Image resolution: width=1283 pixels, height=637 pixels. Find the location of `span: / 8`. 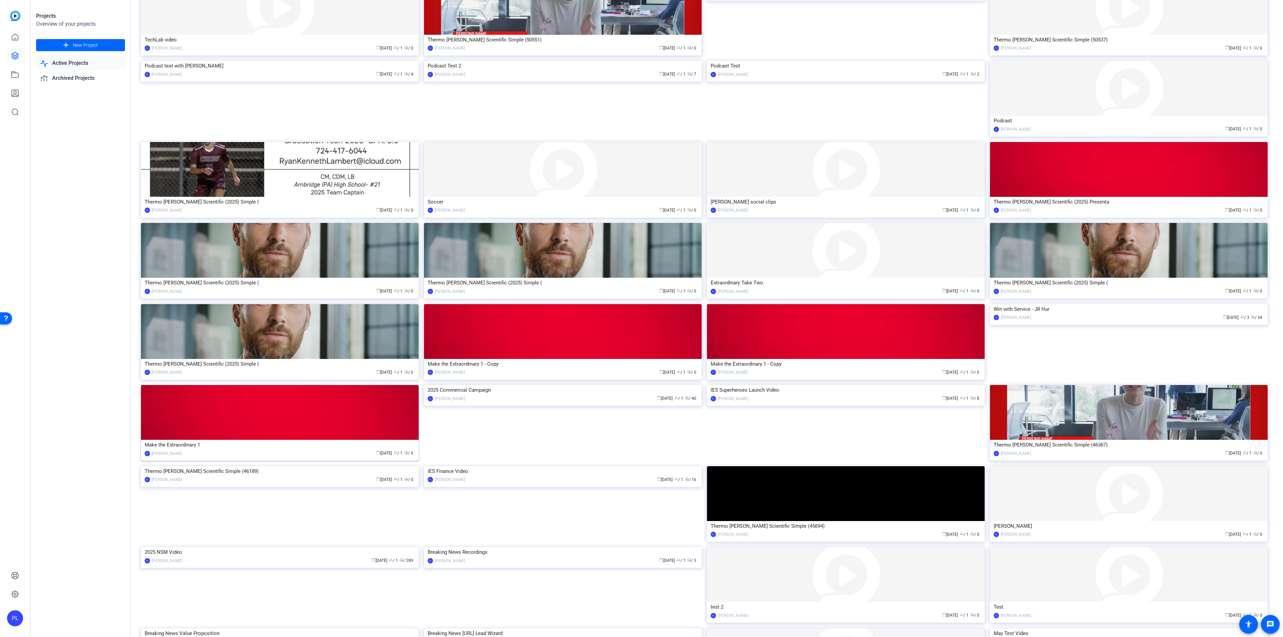

span: / 8 is located at coordinates (975, 398).